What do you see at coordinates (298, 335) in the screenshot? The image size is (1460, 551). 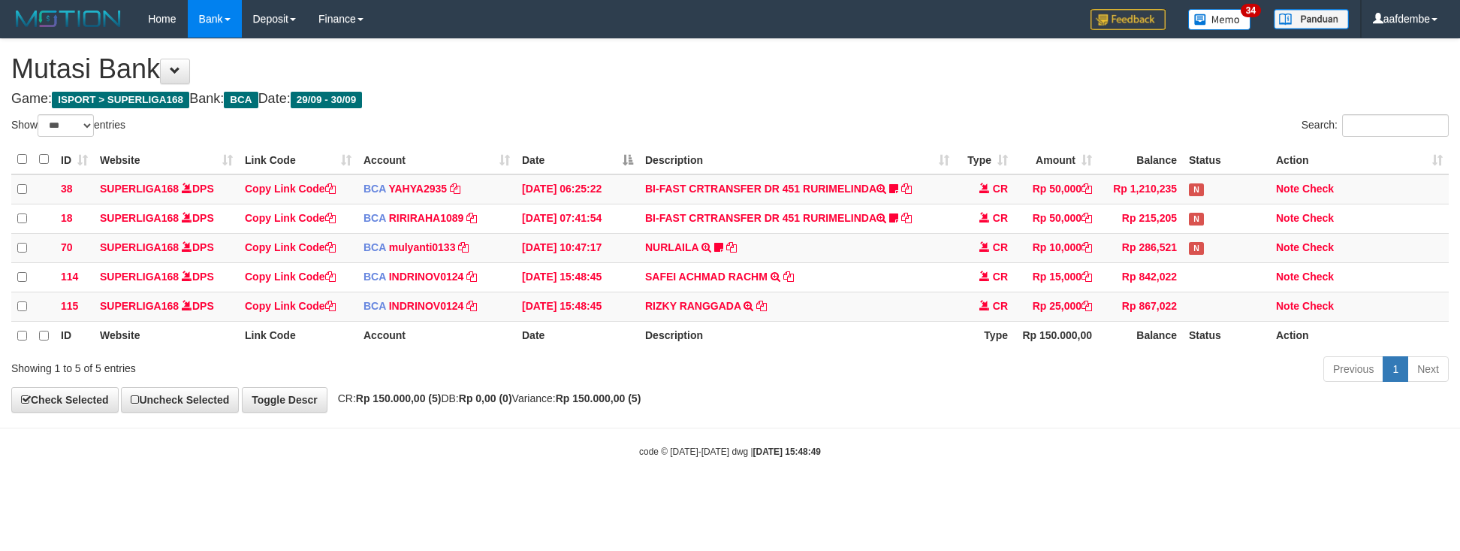 I see `th: Link Code` at bounding box center [298, 335].